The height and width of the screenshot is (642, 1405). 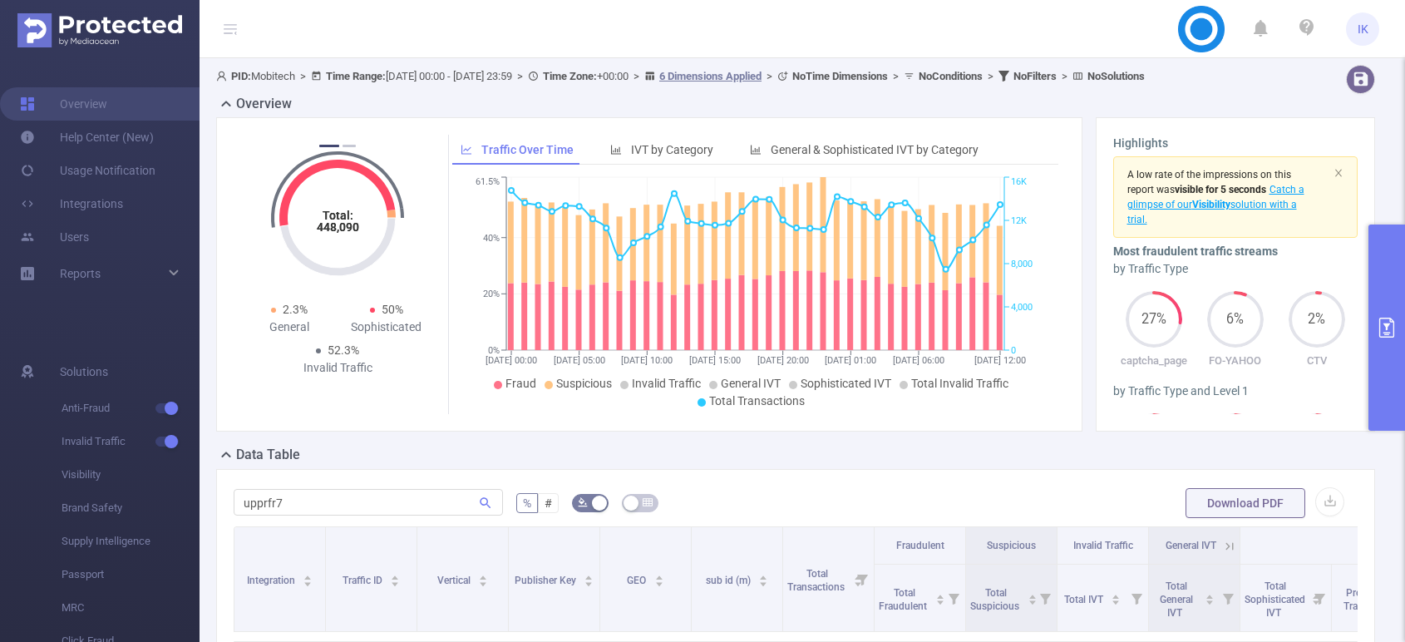 I want to click on button: 1, so click(x=329, y=146).